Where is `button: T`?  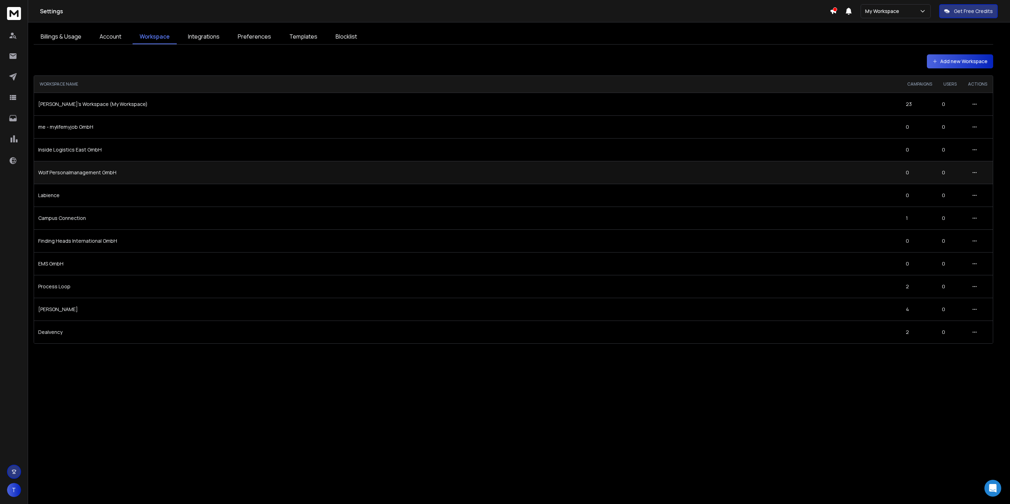
button: T is located at coordinates (14, 490).